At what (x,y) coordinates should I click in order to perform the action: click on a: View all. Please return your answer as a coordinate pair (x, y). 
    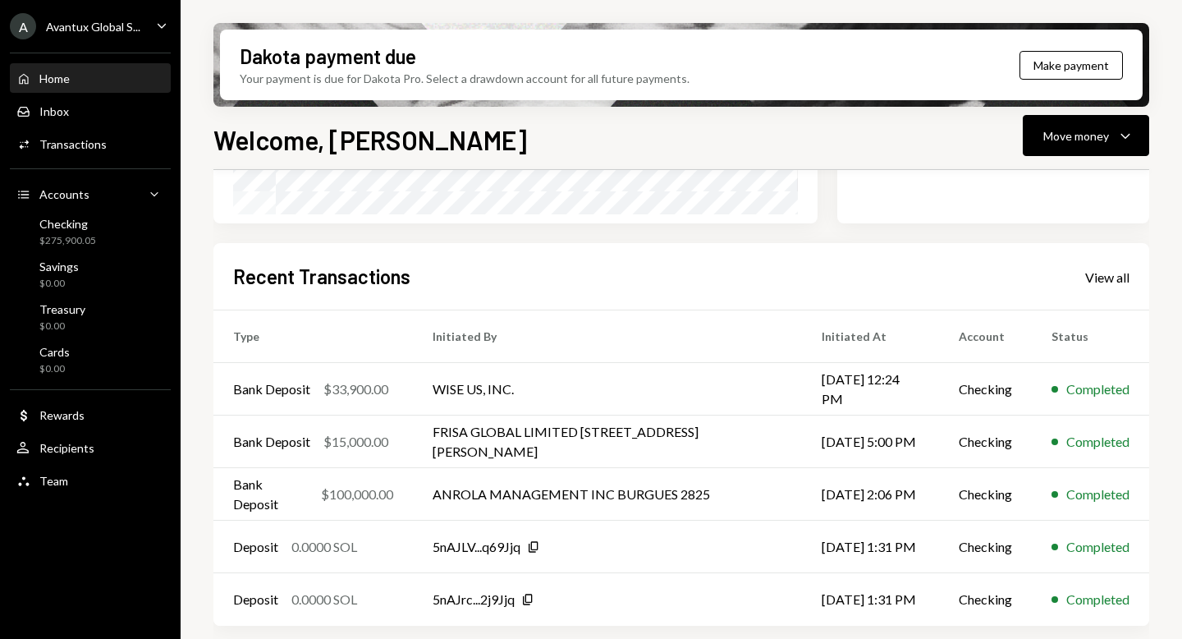
    Looking at the image, I should click on (1107, 277).